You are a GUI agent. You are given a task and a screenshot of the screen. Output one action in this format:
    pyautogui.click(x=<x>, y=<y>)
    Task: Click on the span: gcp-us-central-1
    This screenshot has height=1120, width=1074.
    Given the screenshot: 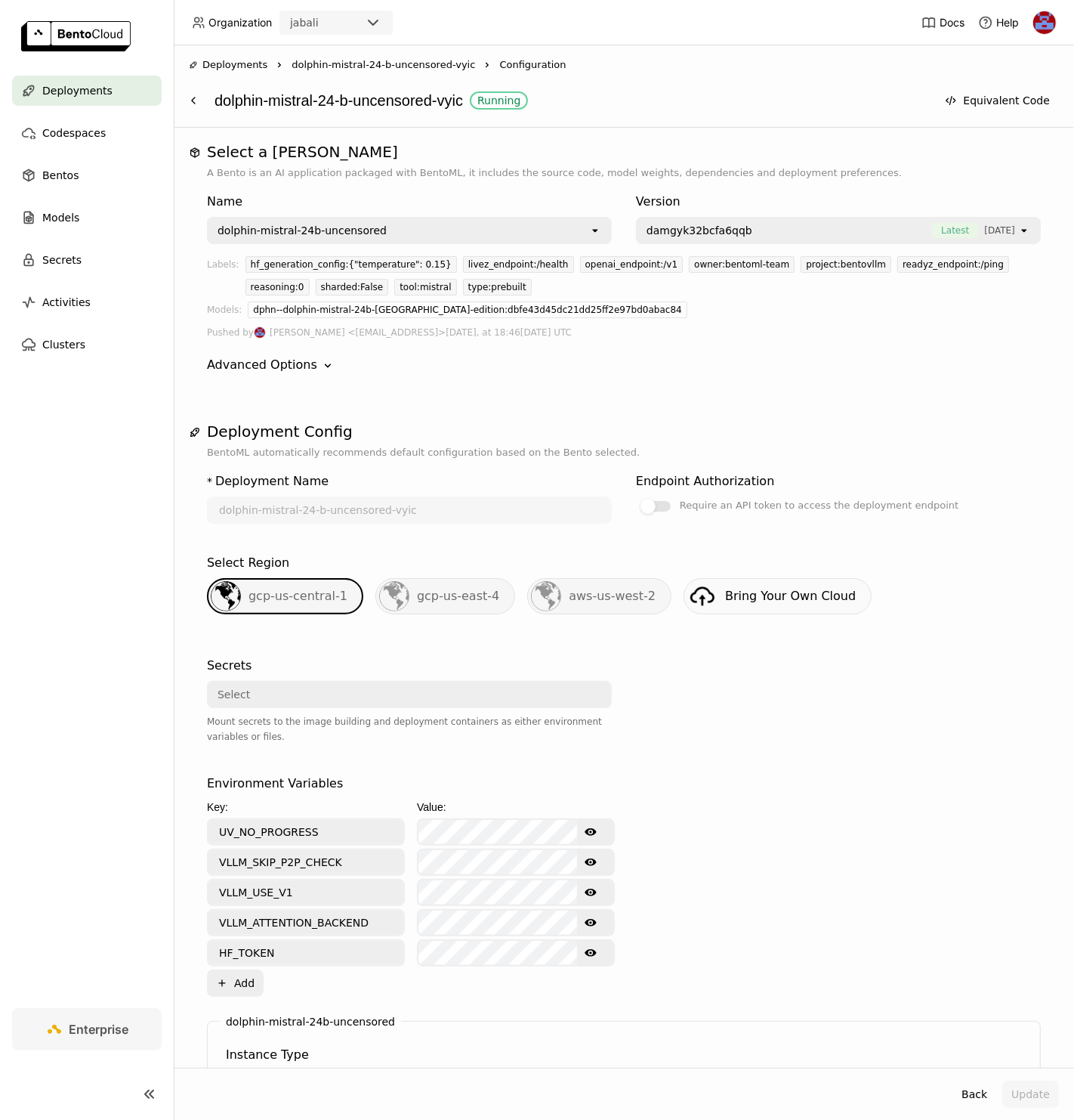 What is the action you would take?
    pyautogui.click(x=298, y=595)
    